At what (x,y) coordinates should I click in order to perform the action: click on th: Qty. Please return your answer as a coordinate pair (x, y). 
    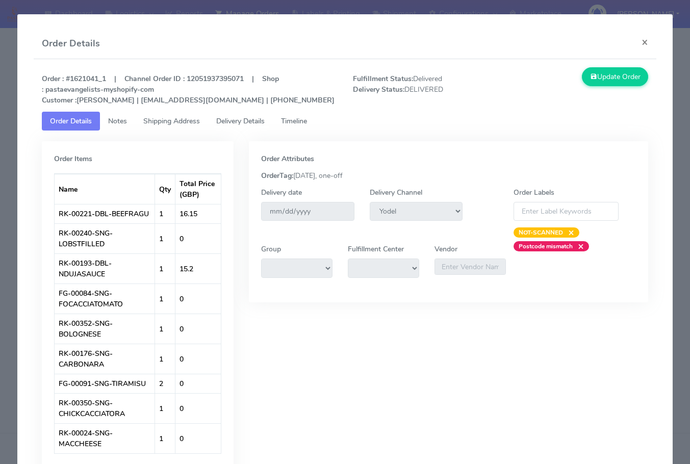
    Looking at the image, I should click on (165, 189).